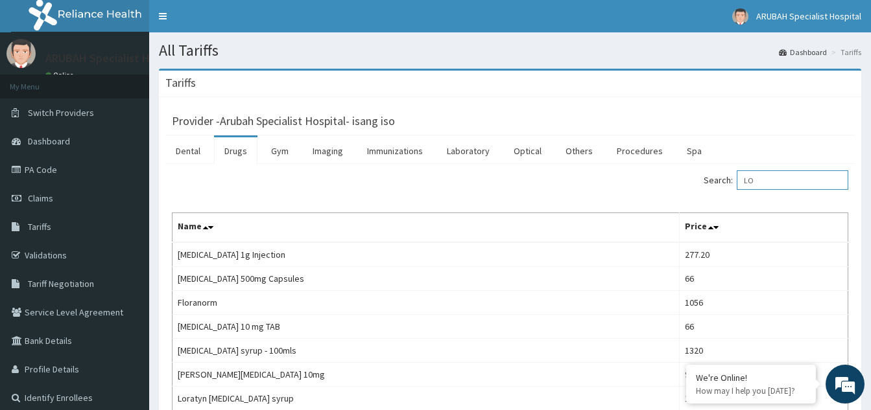  I want to click on h3: Provider - Arubah Specialist Hospital- isang iso, so click(283, 121).